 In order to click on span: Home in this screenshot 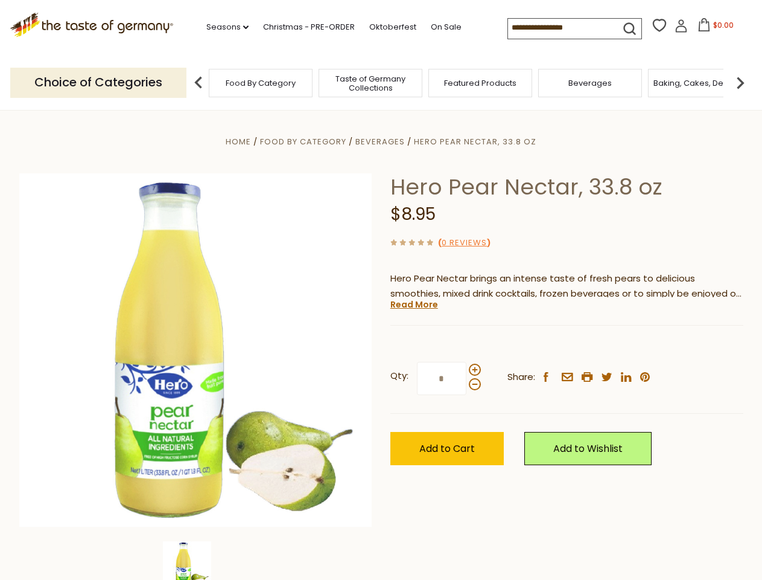, I will do `click(238, 141)`.